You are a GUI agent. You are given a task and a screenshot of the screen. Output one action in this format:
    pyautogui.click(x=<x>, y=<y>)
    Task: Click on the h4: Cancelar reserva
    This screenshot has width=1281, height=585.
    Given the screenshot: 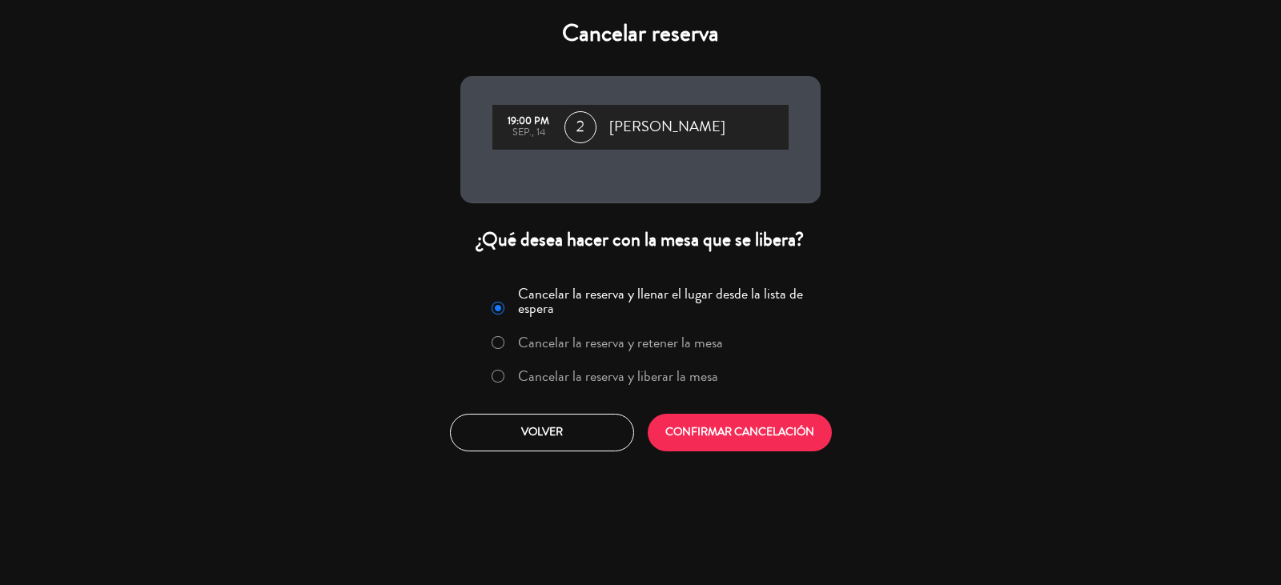 What is the action you would take?
    pyautogui.click(x=641, y=34)
    